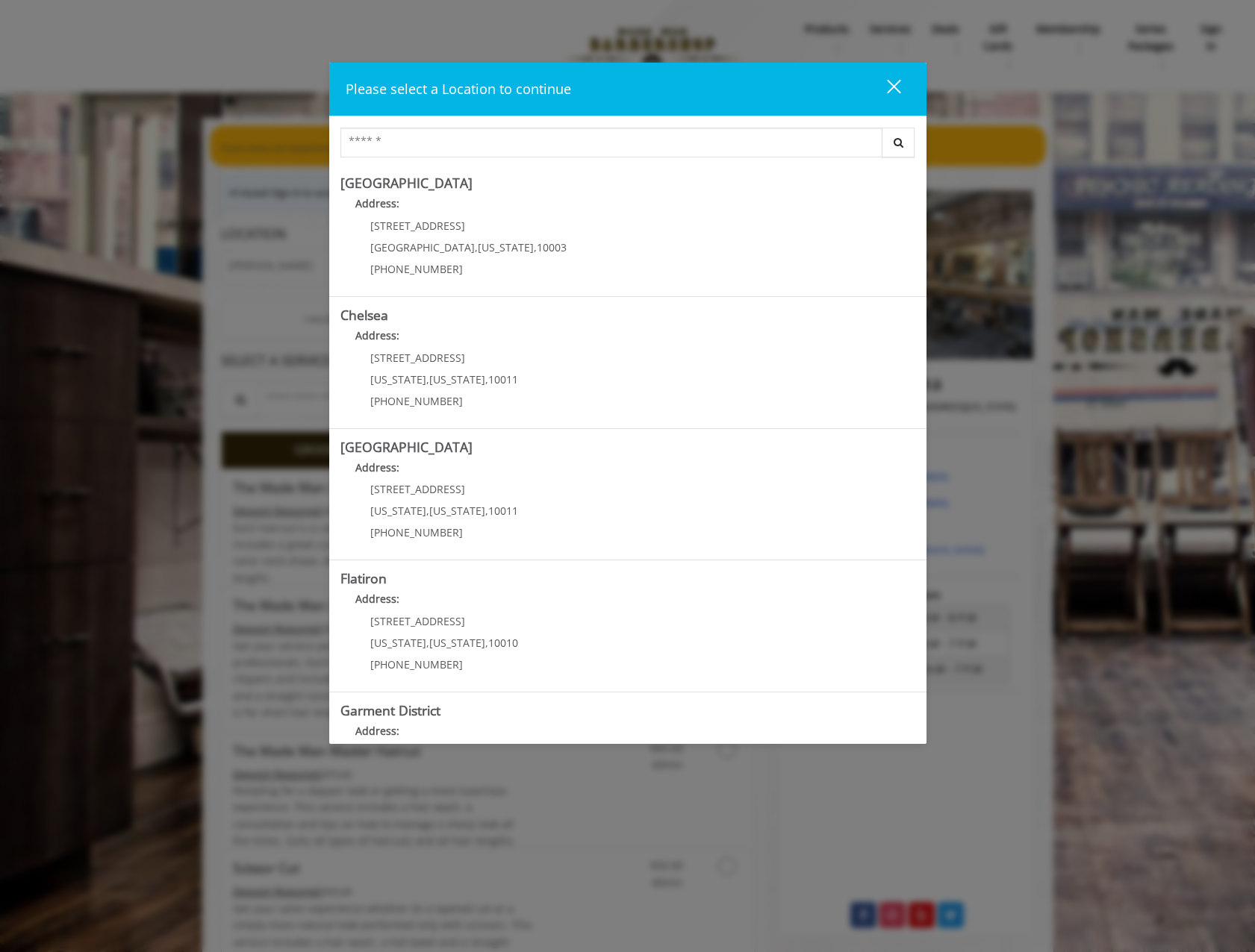 The image size is (1255, 952). What do you see at coordinates (365, 315) in the screenshot?
I see `b: Chelsea` at bounding box center [365, 315].